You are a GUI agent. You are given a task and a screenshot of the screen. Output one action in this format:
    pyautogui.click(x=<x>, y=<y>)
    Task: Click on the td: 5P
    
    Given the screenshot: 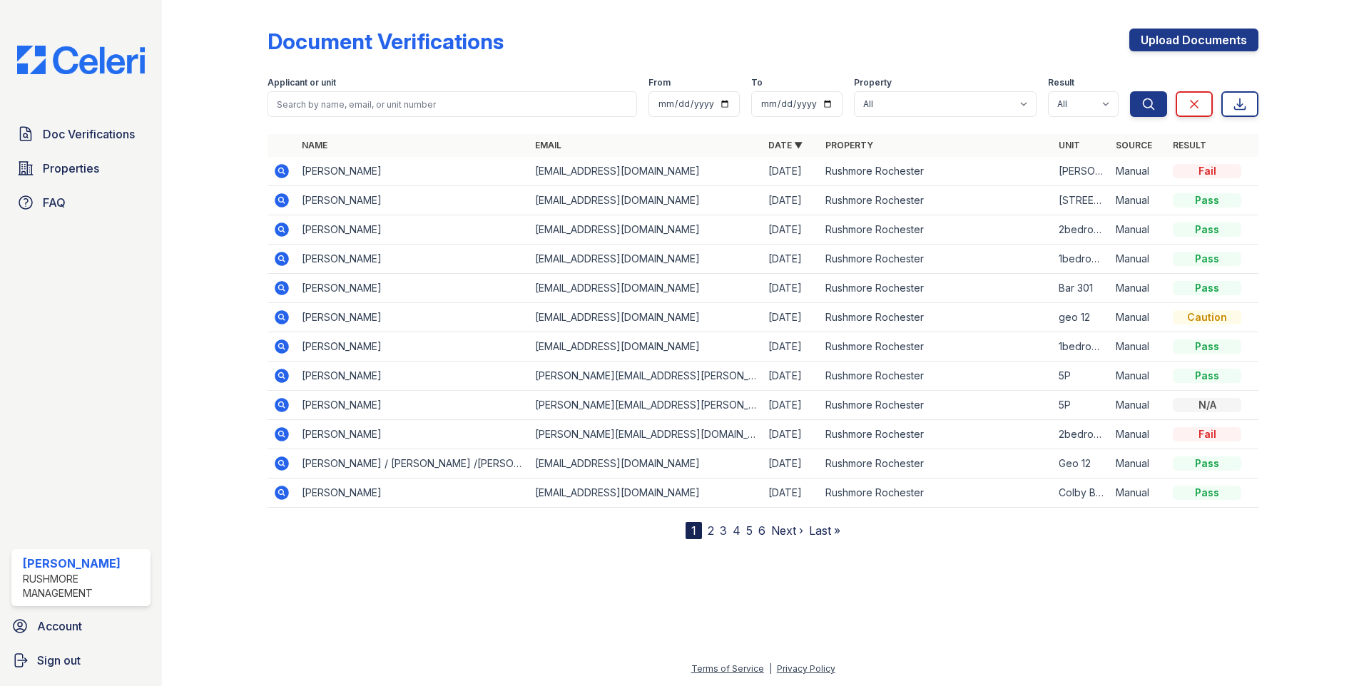 What is the action you would take?
    pyautogui.click(x=1081, y=405)
    